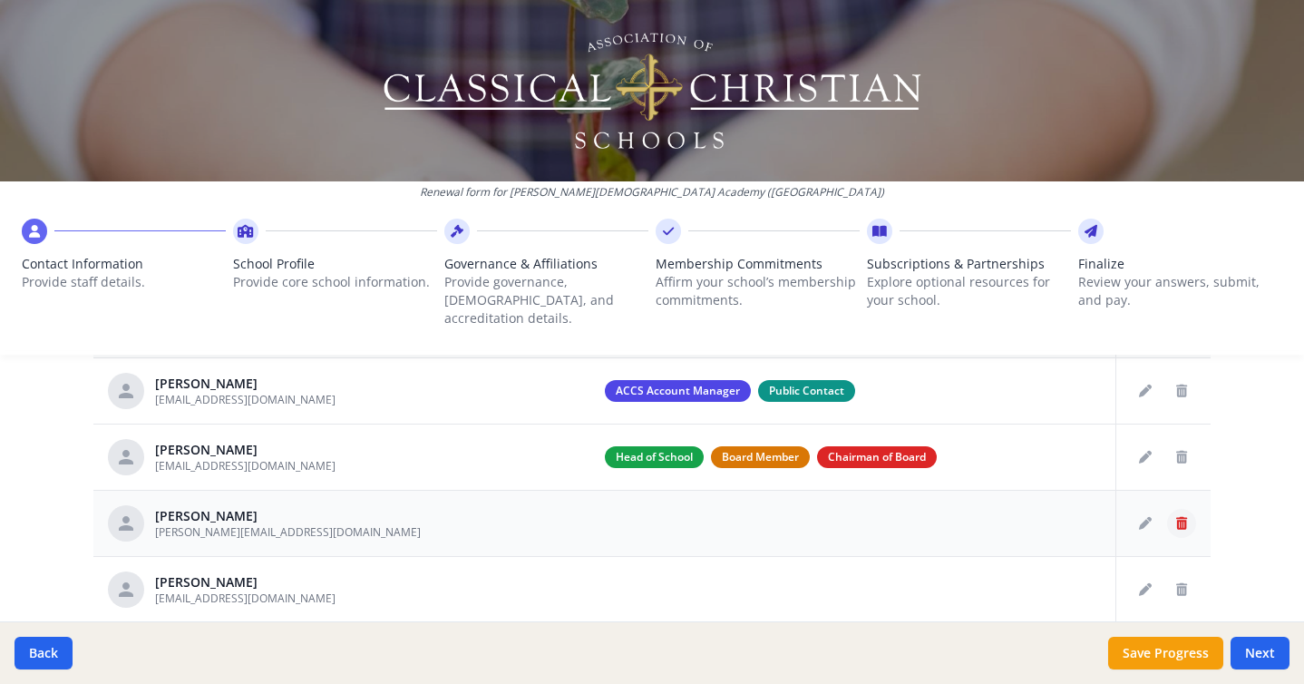  What do you see at coordinates (757, 291) in the screenshot?
I see `p: Affirm your school’s membership commitments.` at bounding box center [757, 291].